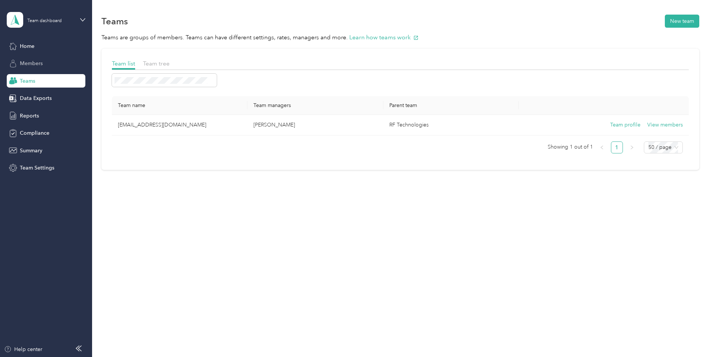  Describe the element at coordinates (45, 21) in the screenshot. I see `div: Team dashboard` at that location.